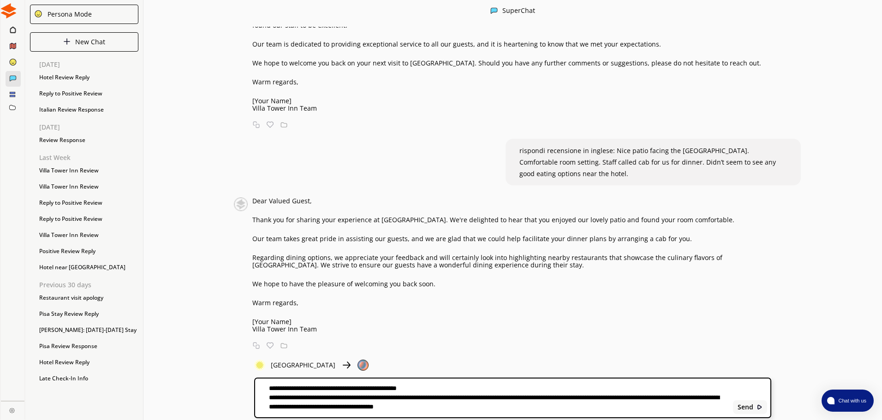 This screenshot has height=420, width=882. What do you see at coordinates (89, 346) in the screenshot?
I see `div: Pisa Review Response` at bounding box center [89, 346].